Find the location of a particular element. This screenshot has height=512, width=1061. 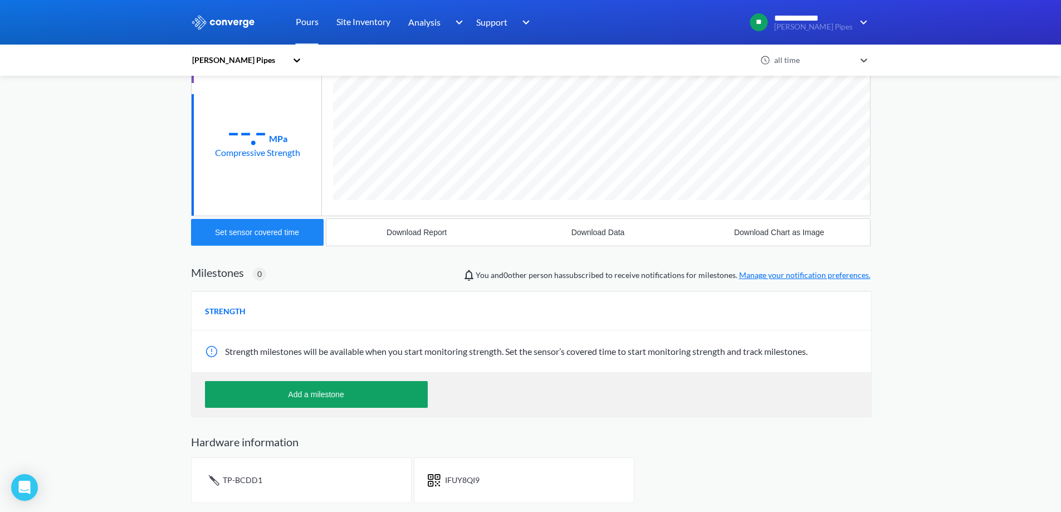

button: Download Chart as Image is located at coordinates (779, 232).